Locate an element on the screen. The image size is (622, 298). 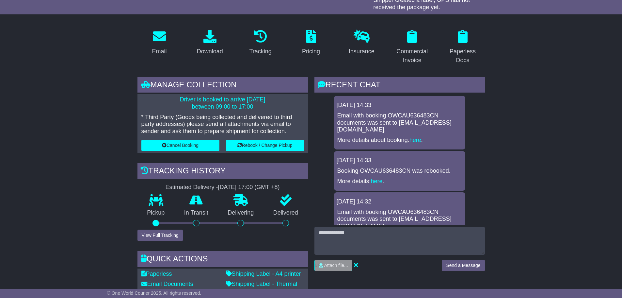
div: Email is located at coordinates (159, 51).